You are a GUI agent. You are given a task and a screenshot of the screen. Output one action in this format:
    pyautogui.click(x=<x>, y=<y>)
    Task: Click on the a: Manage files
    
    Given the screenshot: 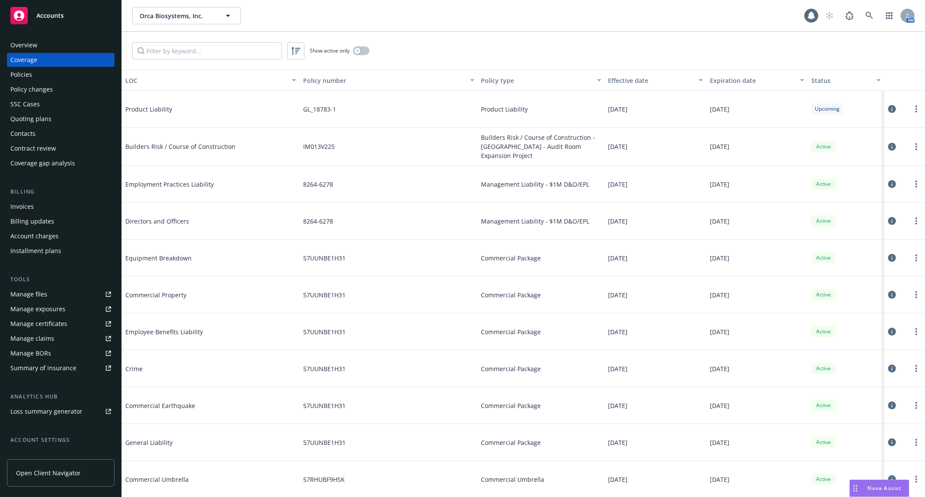 What is the action you would take?
    pyautogui.click(x=61, y=294)
    